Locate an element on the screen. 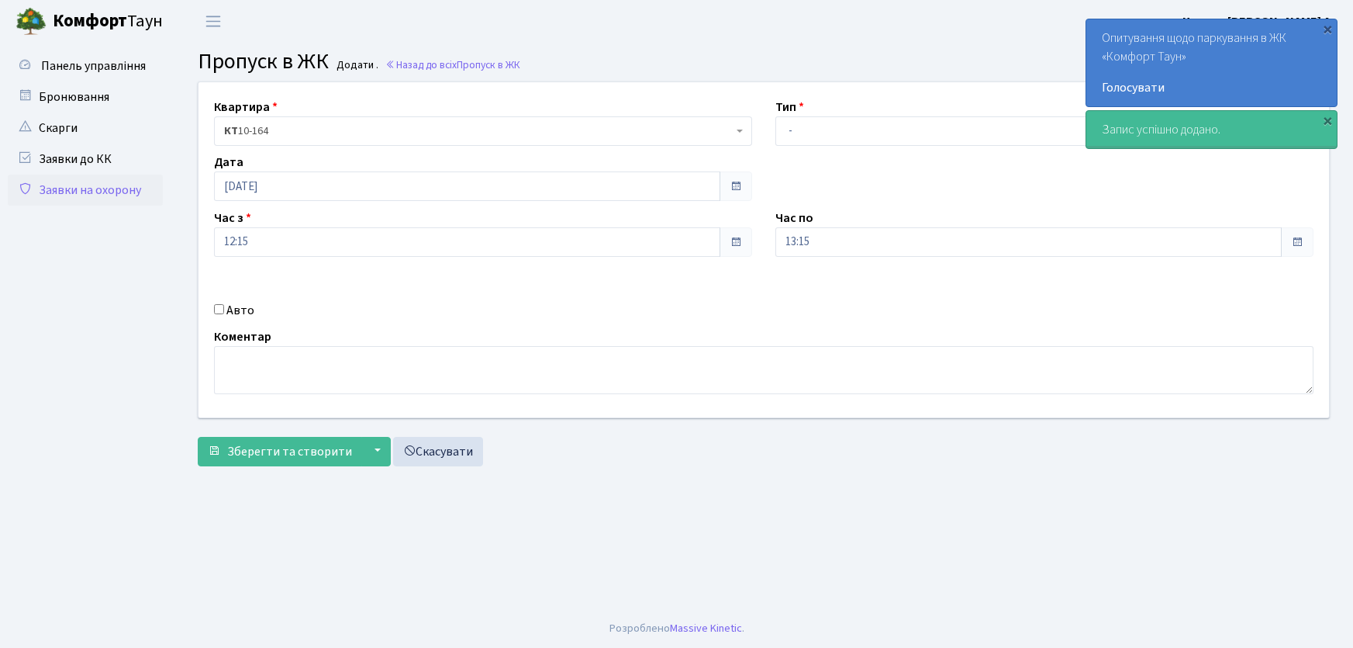 This screenshot has width=1353, height=648. a: Панель управління is located at coordinates (85, 66).